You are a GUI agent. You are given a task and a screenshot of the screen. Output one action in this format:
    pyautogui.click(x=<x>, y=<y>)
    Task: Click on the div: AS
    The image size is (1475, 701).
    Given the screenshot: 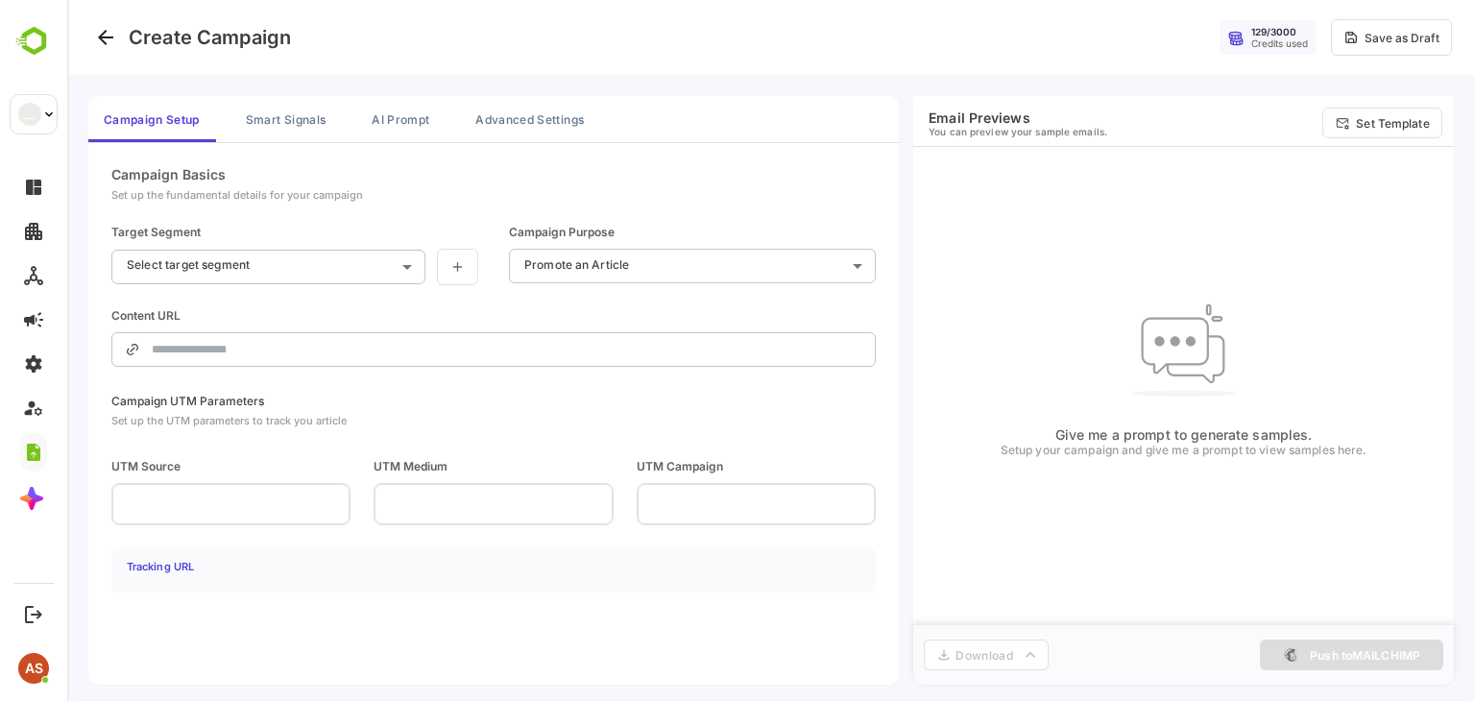 What is the action you would take?
    pyautogui.click(x=34, y=668)
    